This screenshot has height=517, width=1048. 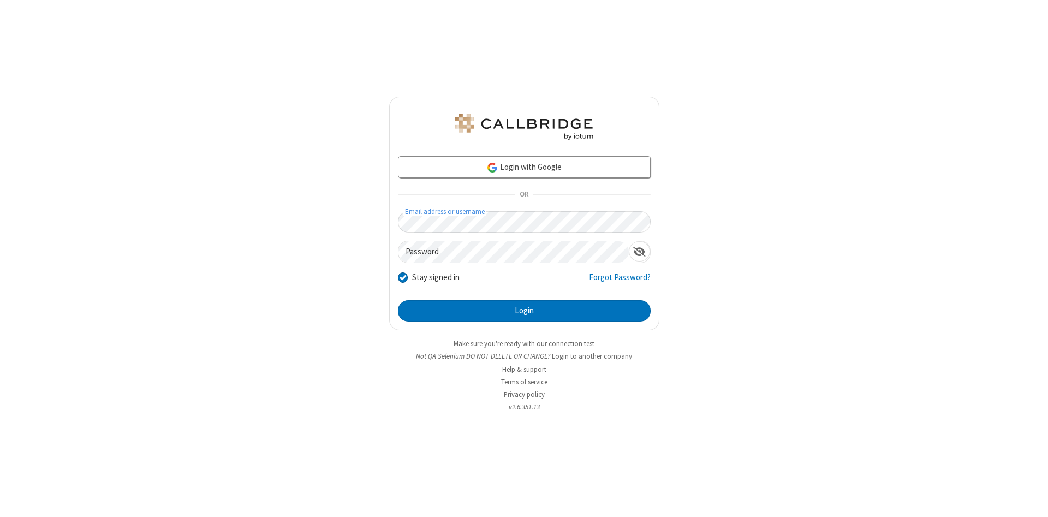 I want to click on a: Forgot Password?, so click(x=620, y=282).